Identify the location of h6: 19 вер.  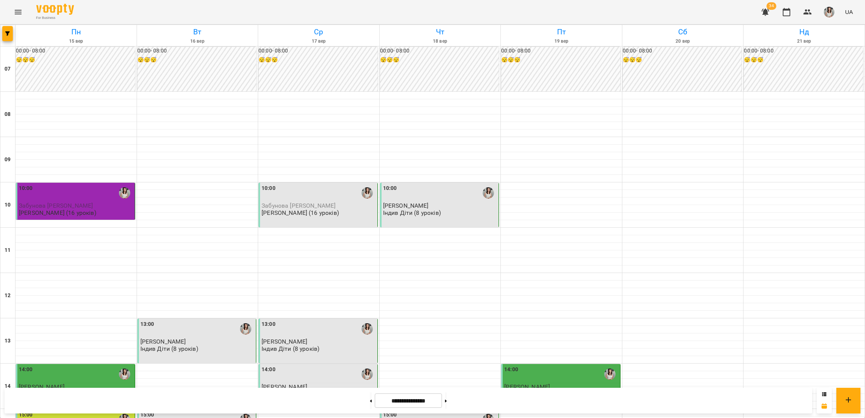
(561, 41).